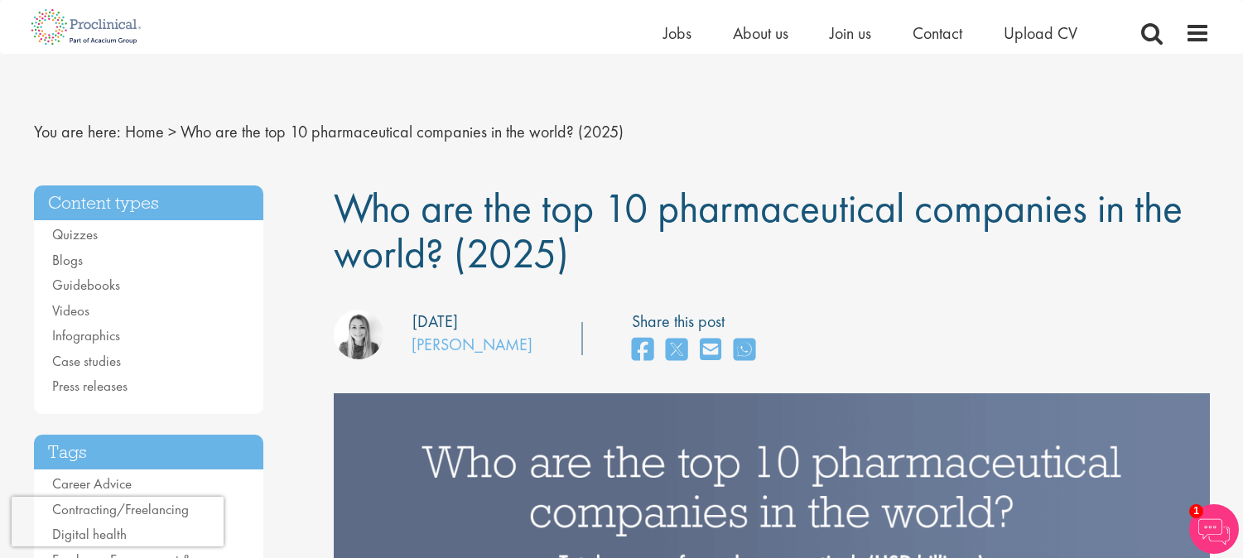  Describe the element at coordinates (86, 285) in the screenshot. I see `a: Guidebooks` at that location.